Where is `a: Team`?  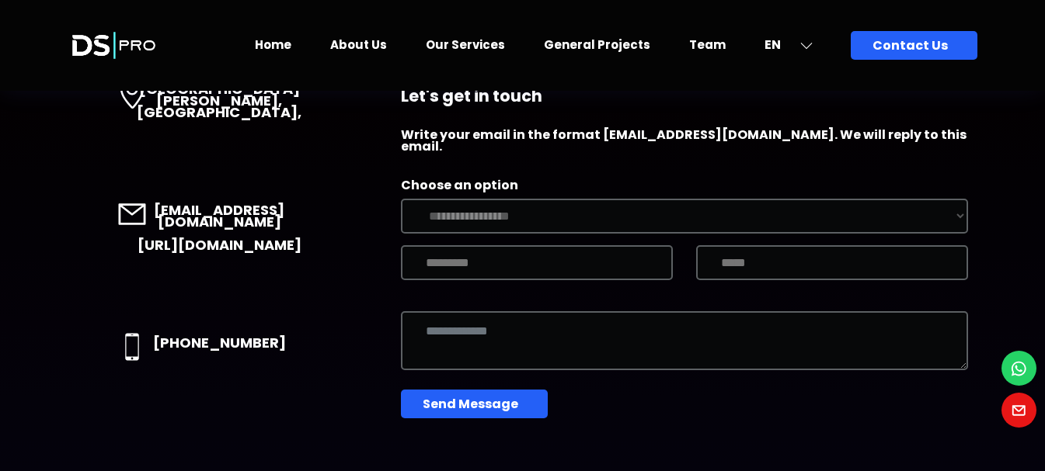
a: Team is located at coordinates (707, 44).